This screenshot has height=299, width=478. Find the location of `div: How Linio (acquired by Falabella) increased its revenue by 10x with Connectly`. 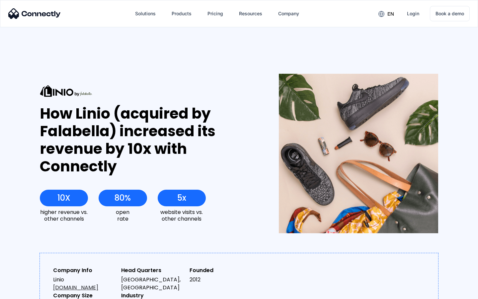

div: How Linio (acquired by Falabella) increased its revenue by 10x with Connectly is located at coordinates (147, 140).